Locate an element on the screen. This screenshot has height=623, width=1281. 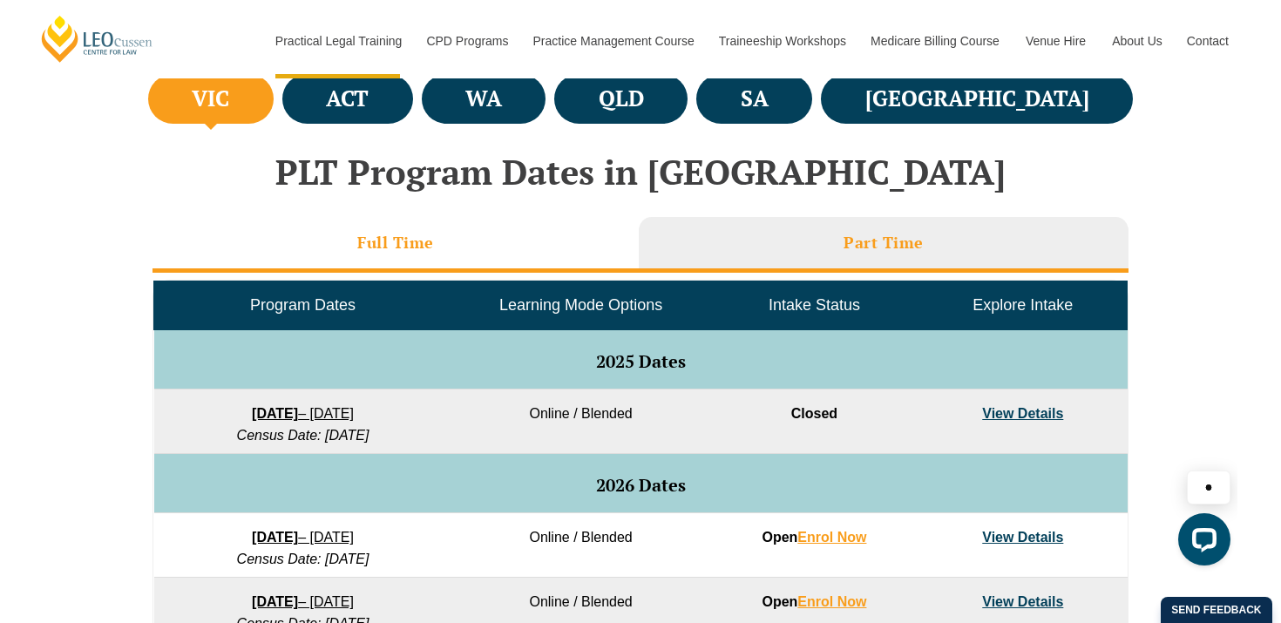
a: Practical Legal Training is located at coordinates (338, 41).